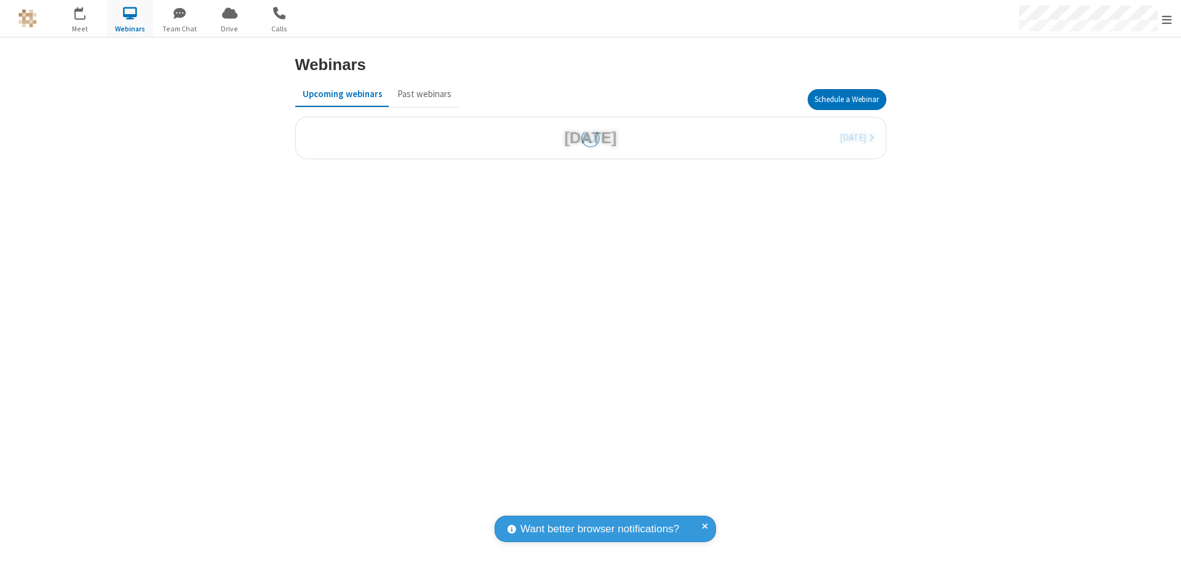  Describe the element at coordinates (279, 29) in the screenshot. I see `span: Calls` at that location.